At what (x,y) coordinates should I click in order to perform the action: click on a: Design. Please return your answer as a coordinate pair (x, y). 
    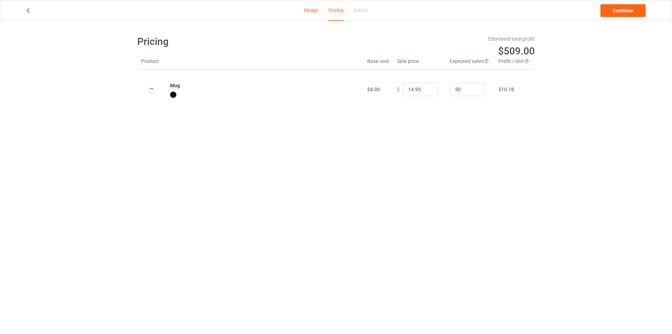
    Looking at the image, I should click on (311, 10).